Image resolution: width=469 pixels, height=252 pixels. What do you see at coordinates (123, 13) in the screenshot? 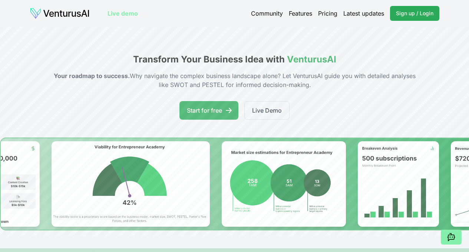
I see `a: Live demo` at bounding box center [123, 13].